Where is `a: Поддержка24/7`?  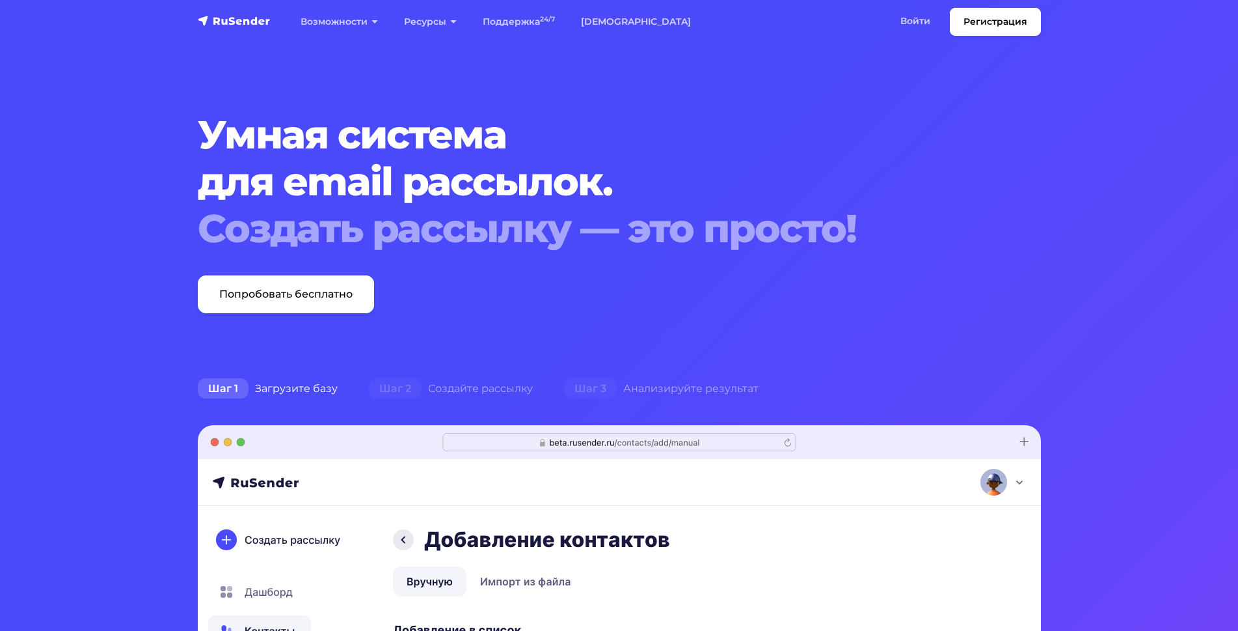
a: Поддержка24/7 is located at coordinates (519, 21).